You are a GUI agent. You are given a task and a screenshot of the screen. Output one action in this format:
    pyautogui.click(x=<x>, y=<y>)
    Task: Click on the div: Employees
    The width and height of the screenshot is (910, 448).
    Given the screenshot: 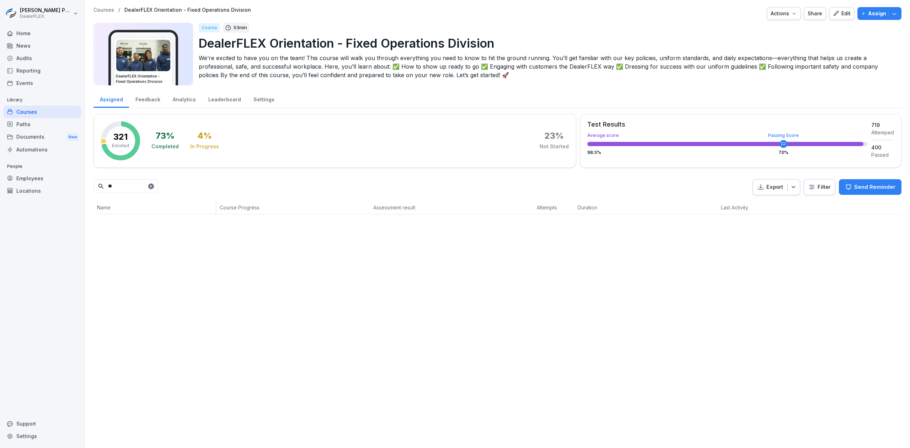 What is the action you would take?
    pyautogui.click(x=42, y=178)
    